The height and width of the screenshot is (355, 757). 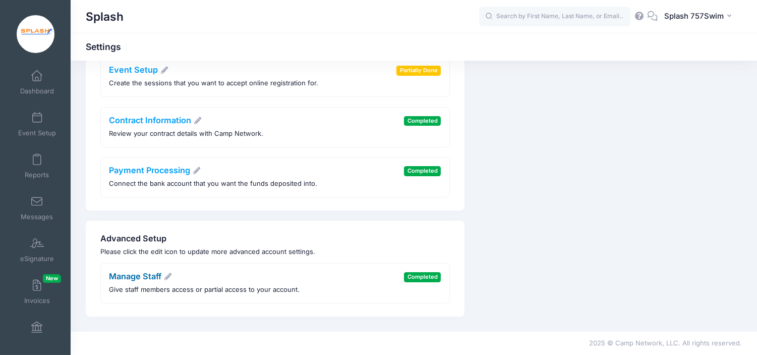 I want to click on span: Splash 757Swim, so click(x=694, y=16).